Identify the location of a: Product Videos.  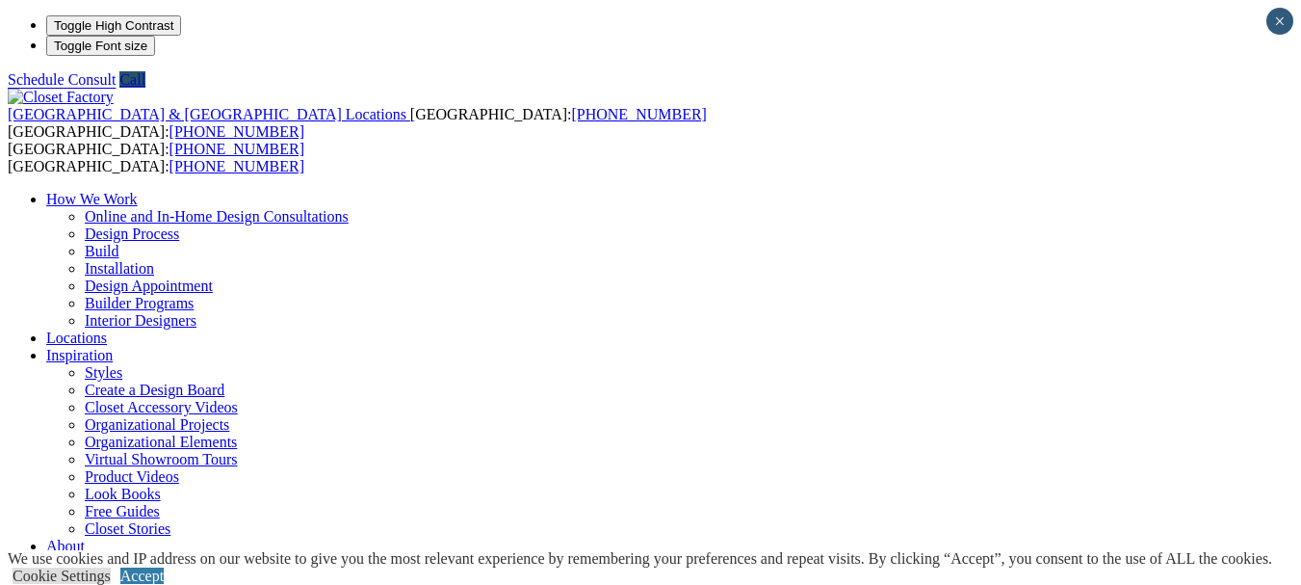
(132, 476).